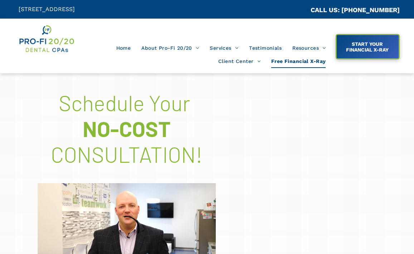  What do you see at coordinates (368, 46) in the screenshot?
I see `a: START YOUR FINANCIAL X-RAY` at bounding box center [368, 46].